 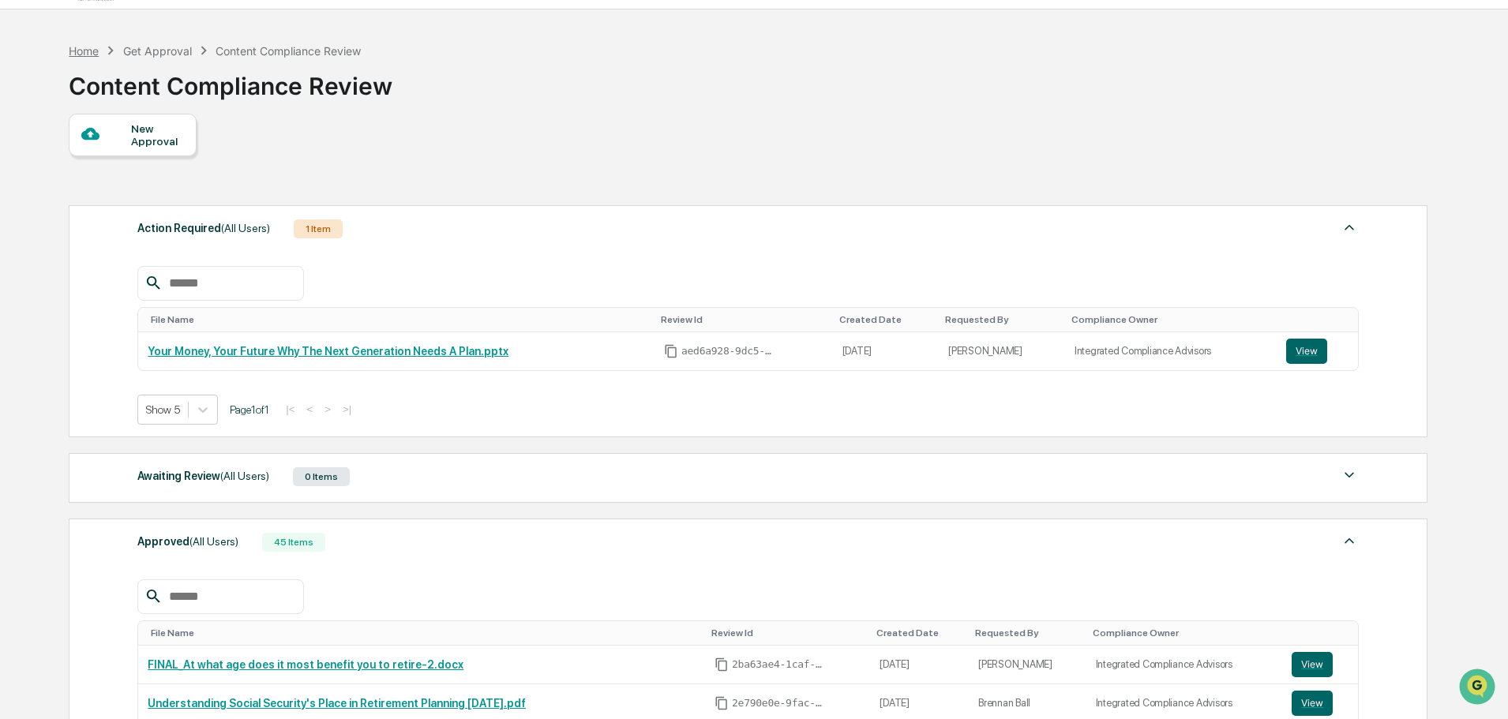 What do you see at coordinates (66, 207) in the screenshot?
I see `span: Preclearance` at bounding box center [66, 207].